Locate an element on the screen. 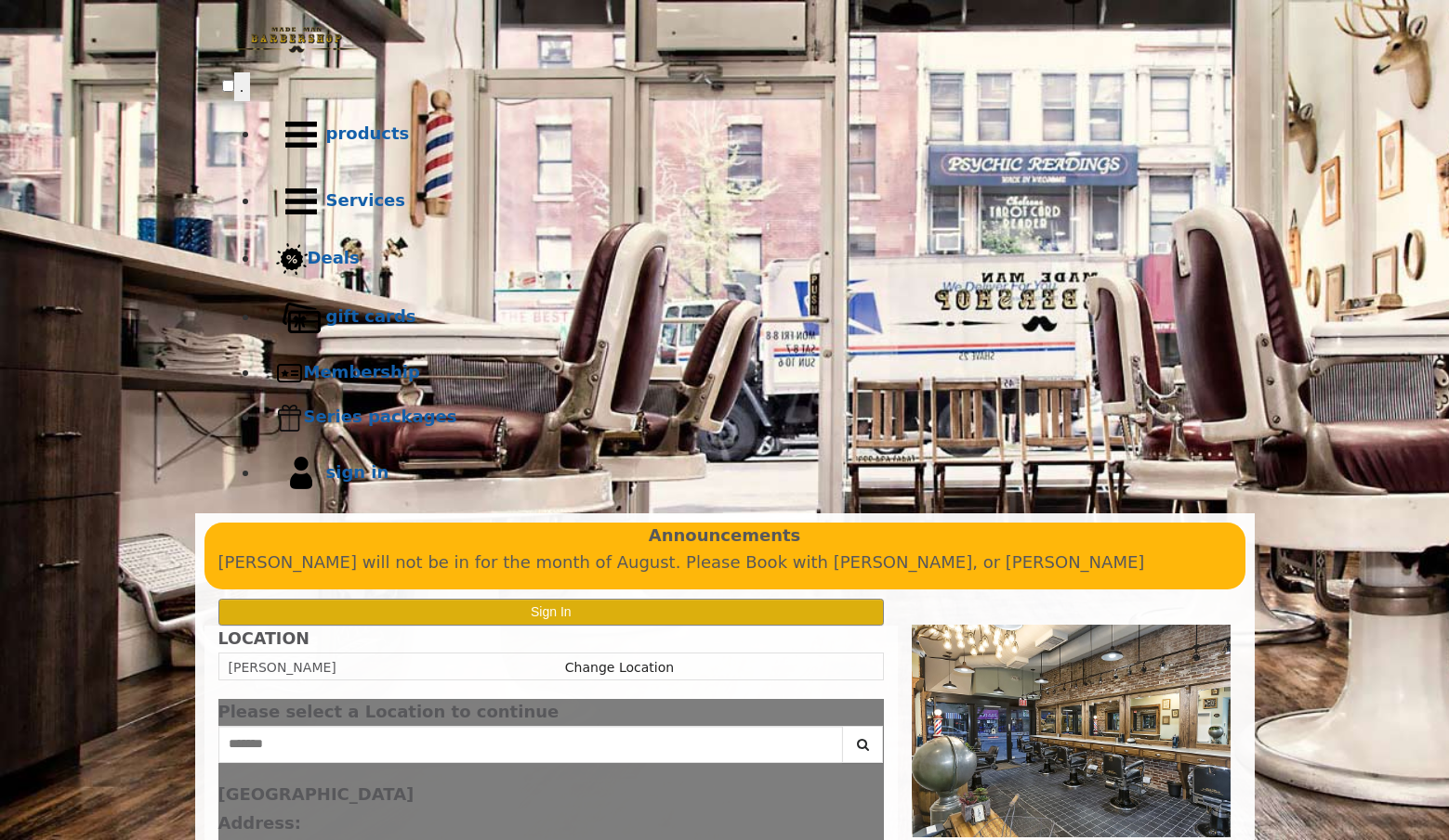  a: MembershipMembership is located at coordinates (743, 373).